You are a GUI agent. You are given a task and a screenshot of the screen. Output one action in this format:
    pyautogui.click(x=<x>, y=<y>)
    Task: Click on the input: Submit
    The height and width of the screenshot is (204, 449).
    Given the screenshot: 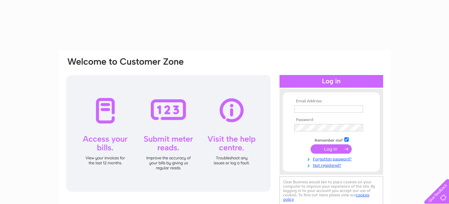 What is the action you would take?
    pyautogui.click(x=331, y=149)
    